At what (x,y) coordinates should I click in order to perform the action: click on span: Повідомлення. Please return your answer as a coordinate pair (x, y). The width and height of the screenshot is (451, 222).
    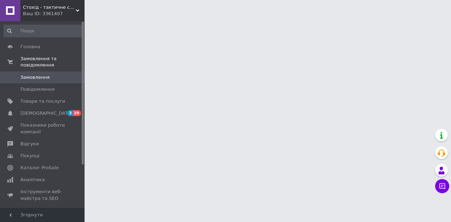
    Looking at the image, I should click on (37, 89).